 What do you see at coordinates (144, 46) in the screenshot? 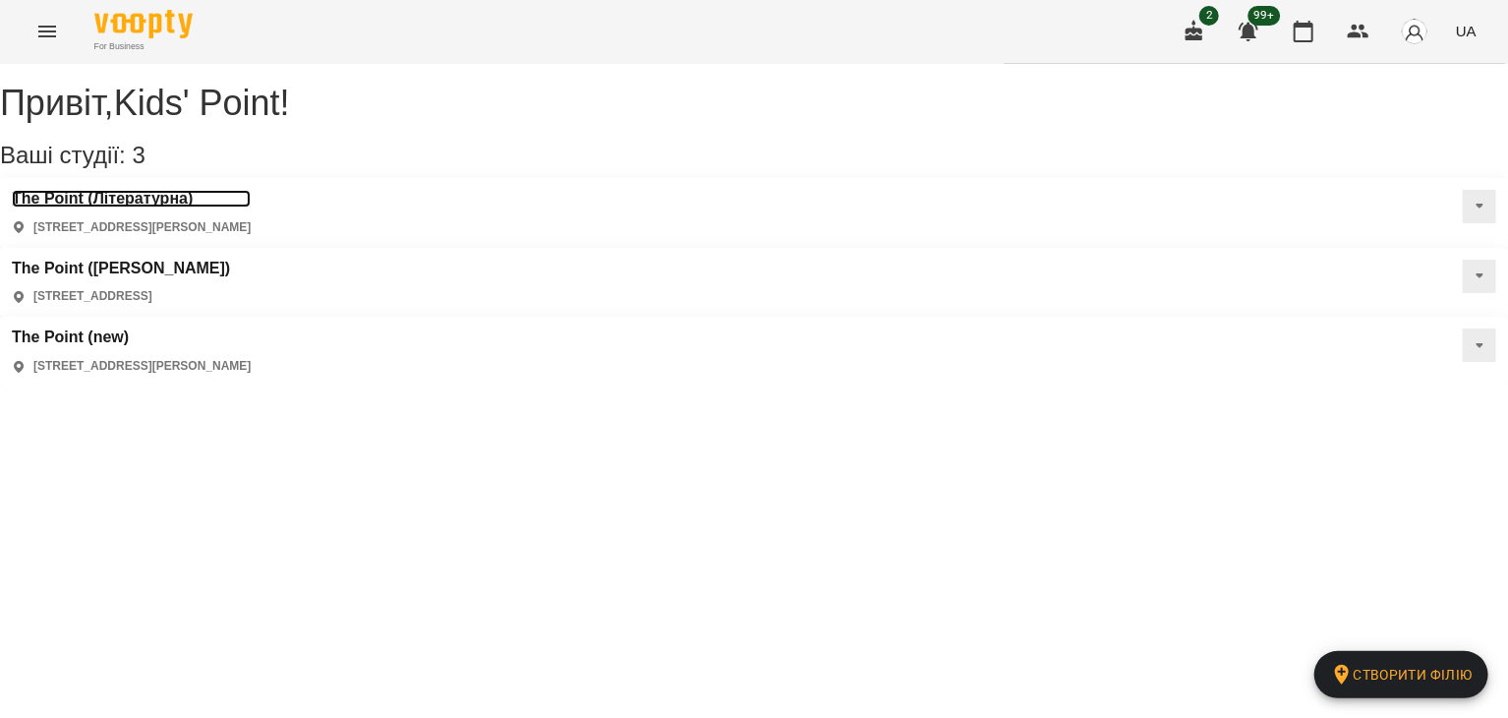
I see `span: For Business` at bounding box center [144, 46].